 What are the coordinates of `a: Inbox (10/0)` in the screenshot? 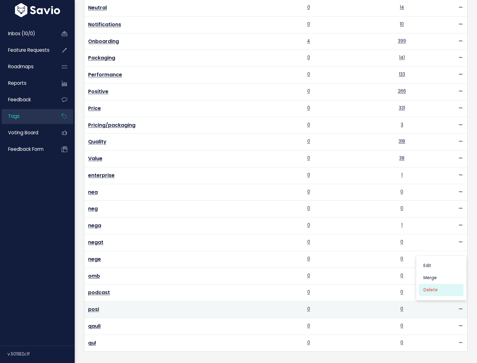 It's located at (26, 34).